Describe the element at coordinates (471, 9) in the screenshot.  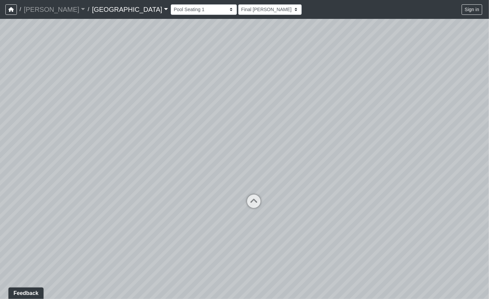
I see `button: Sign in` at that location.